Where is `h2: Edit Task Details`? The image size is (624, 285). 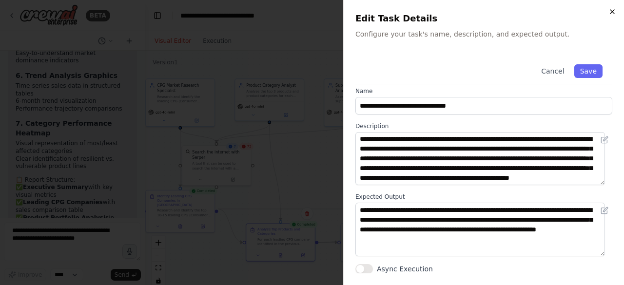 h2: Edit Task Details is located at coordinates (484, 19).